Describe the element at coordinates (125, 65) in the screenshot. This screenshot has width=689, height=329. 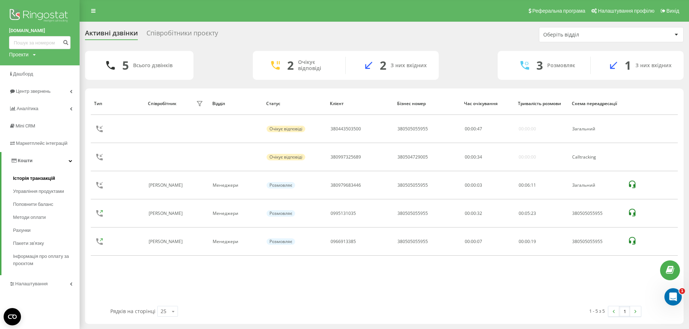
I see `div: 5` at that location.